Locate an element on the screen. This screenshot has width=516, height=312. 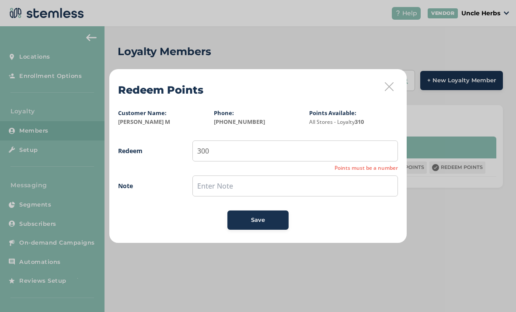
div: Chat Widget is located at coordinates (494, 291).